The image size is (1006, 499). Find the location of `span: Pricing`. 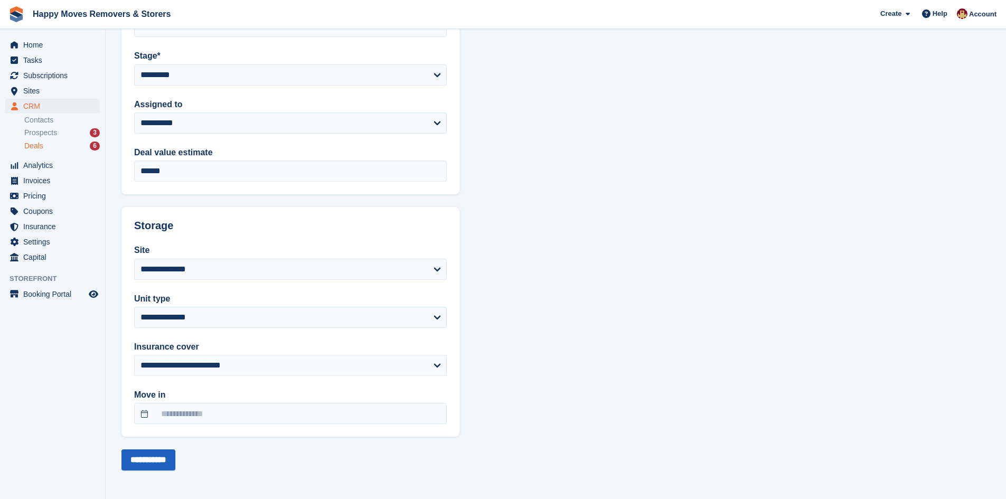

span: Pricing is located at coordinates (55, 196).